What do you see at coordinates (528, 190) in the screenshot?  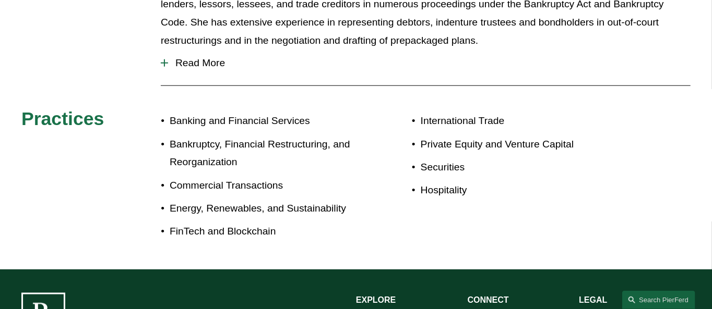 I see `p: Hospitality` at bounding box center [528, 190].